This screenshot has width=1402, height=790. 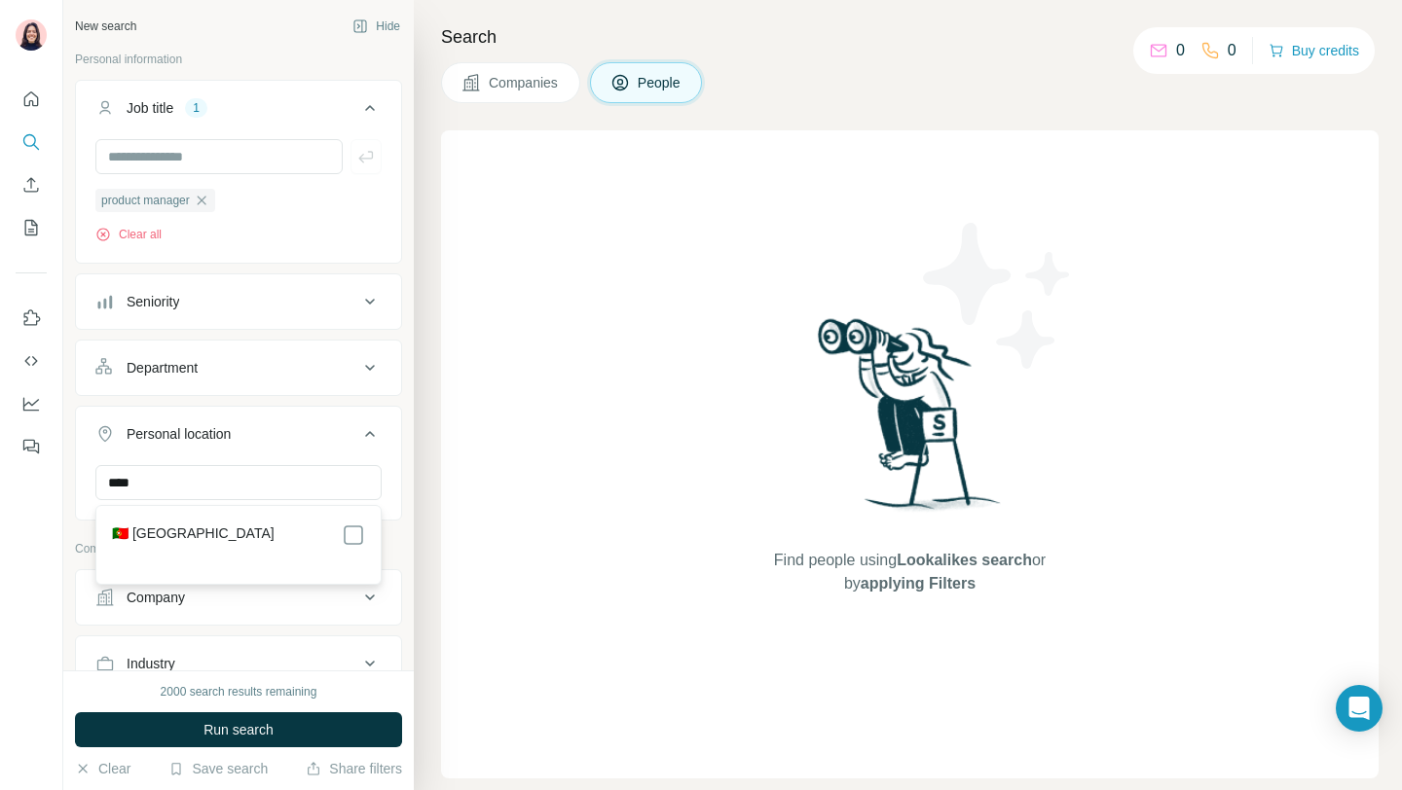 What do you see at coordinates (238, 302) in the screenshot?
I see `button: Seniority` at bounding box center [238, 302].